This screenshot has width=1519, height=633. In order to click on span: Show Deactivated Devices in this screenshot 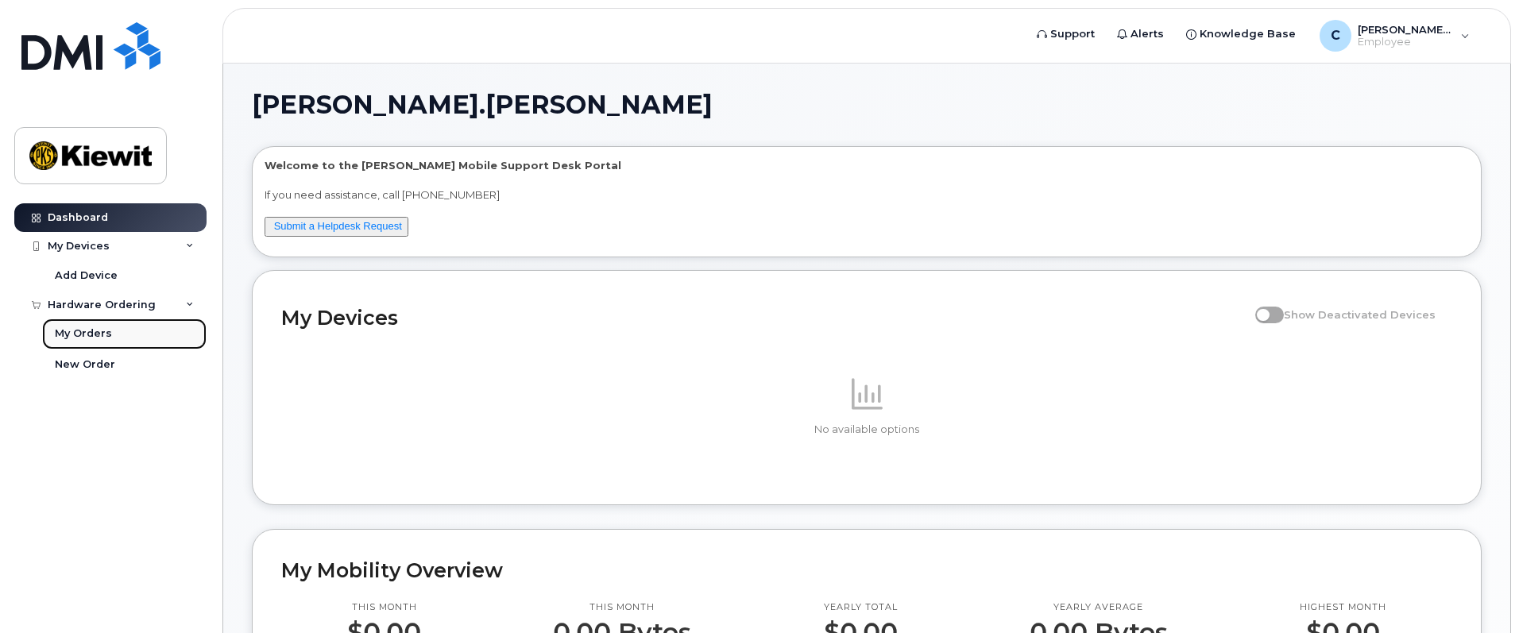, I will do `click(1359, 315)`.